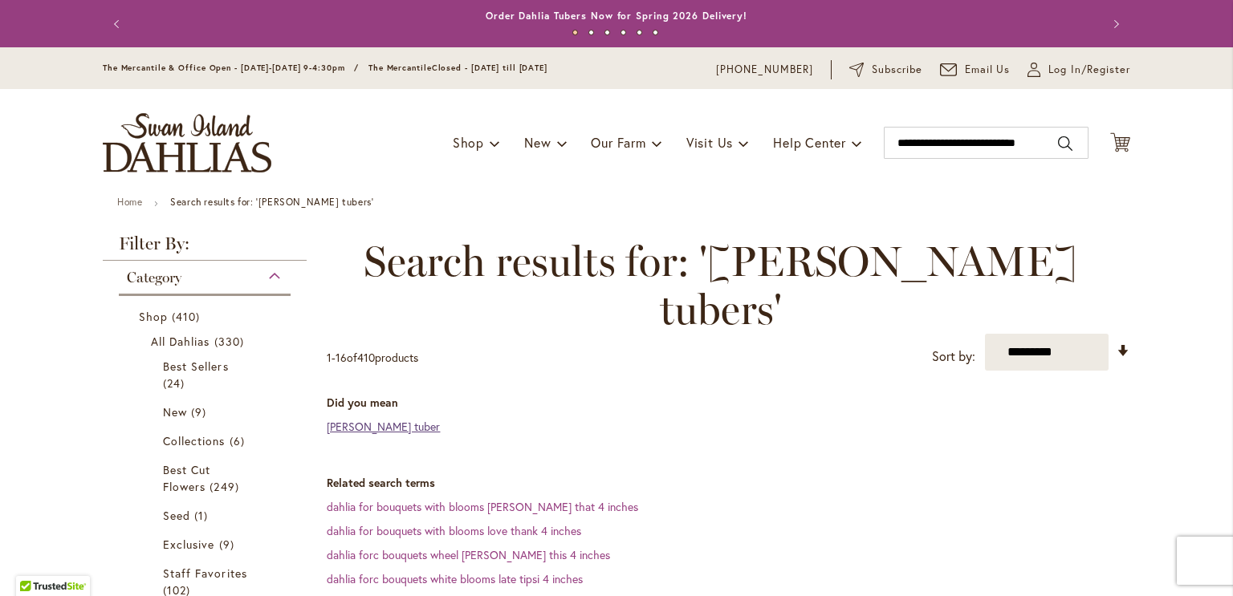 The image size is (1233, 596). Describe the element at coordinates (206, 412) in the screenshot. I see `a: New` at that location.